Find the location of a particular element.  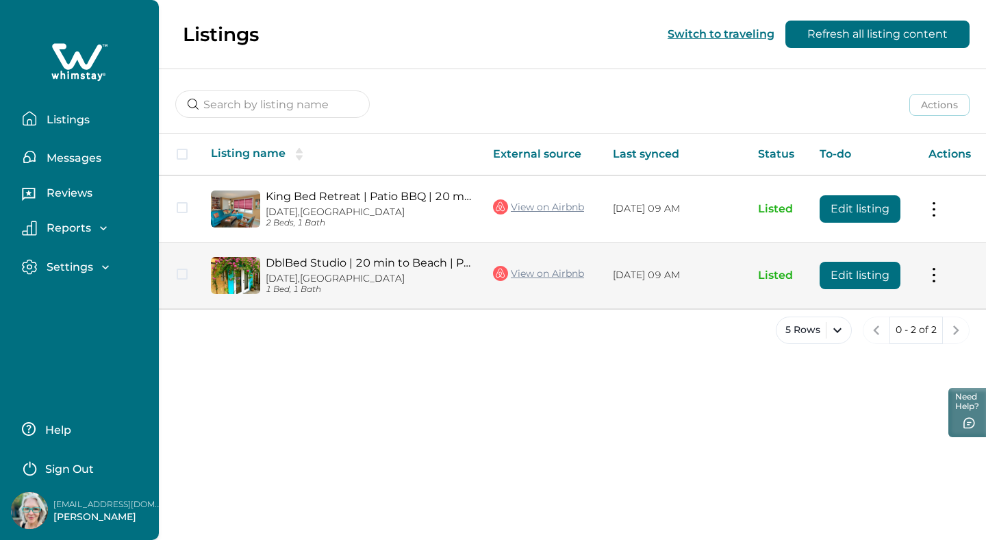

p: Messages is located at coordinates (72, 158).